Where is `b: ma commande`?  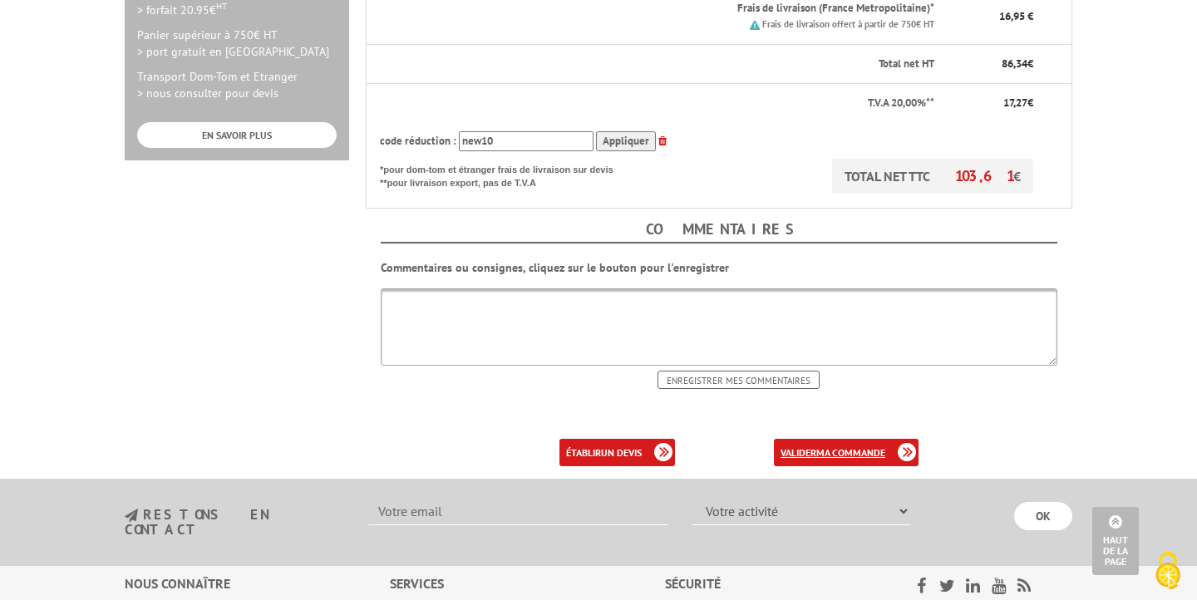
b: ma commande is located at coordinates (850, 452).